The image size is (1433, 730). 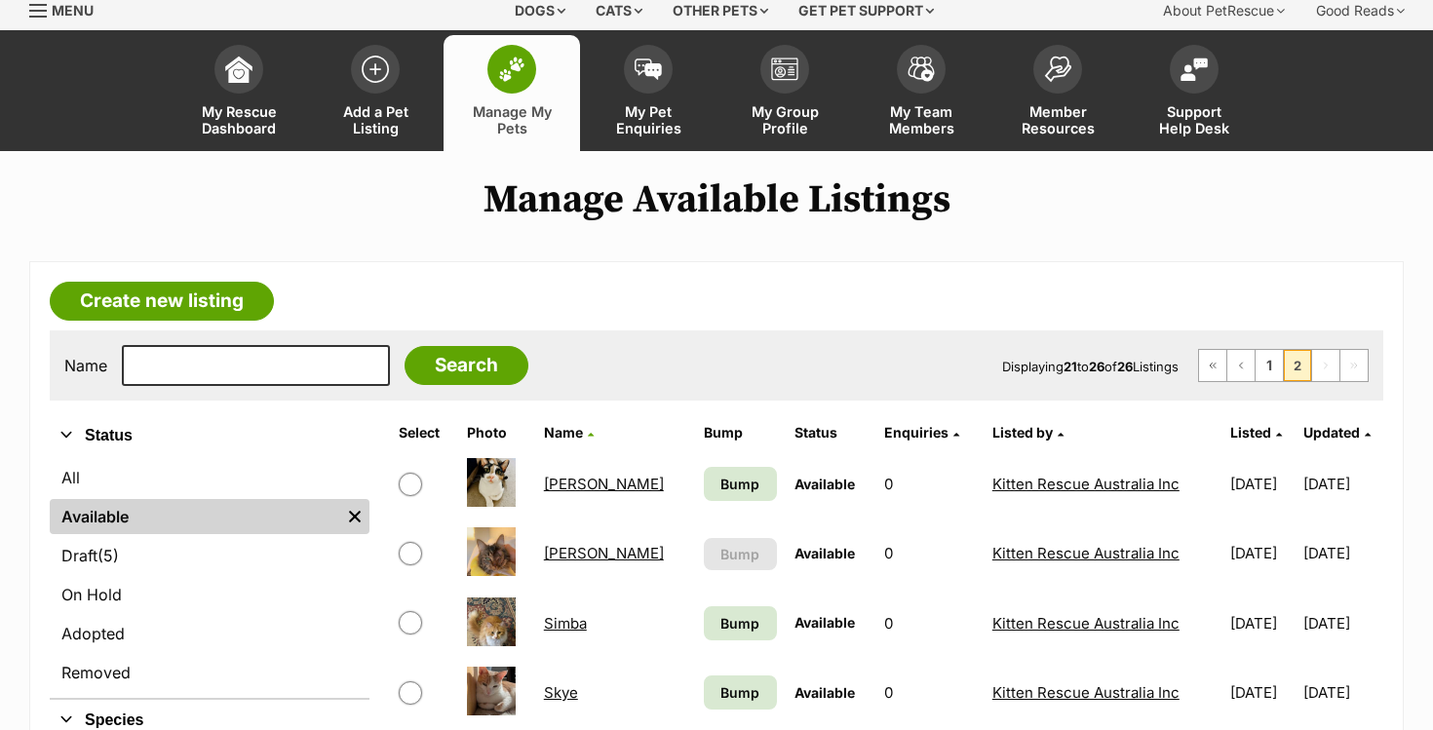 What do you see at coordinates (1331, 432) in the screenshot?
I see `span: Updated` at bounding box center [1331, 432].